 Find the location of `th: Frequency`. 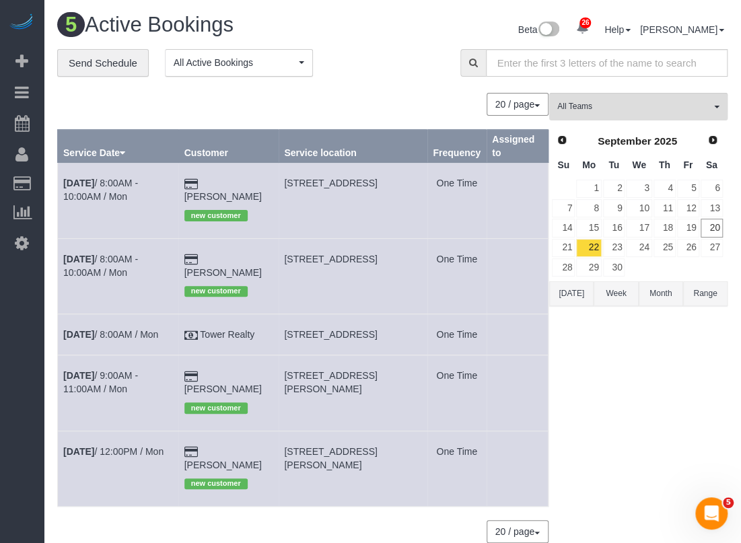

th: Frequency is located at coordinates (457, 146).